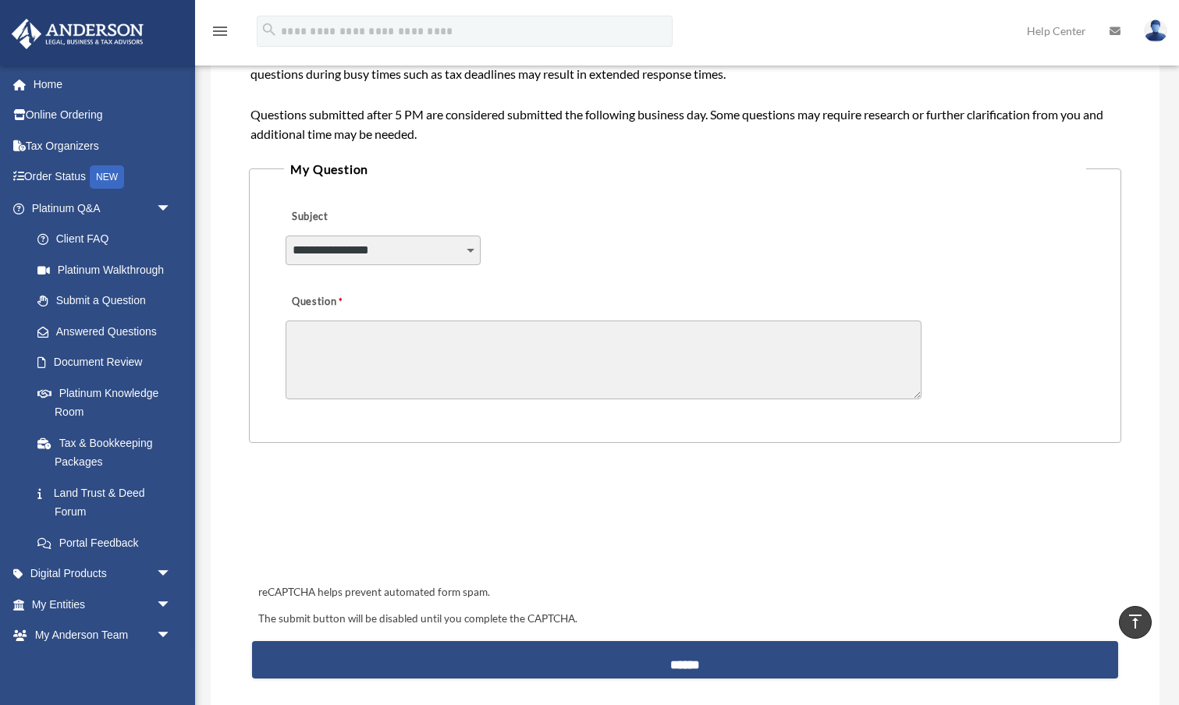 The image size is (1179, 705). Describe the element at coordinates (108, 452) in the screenshot. I see `a: Tax & Bookkeeping Packages` at that location.